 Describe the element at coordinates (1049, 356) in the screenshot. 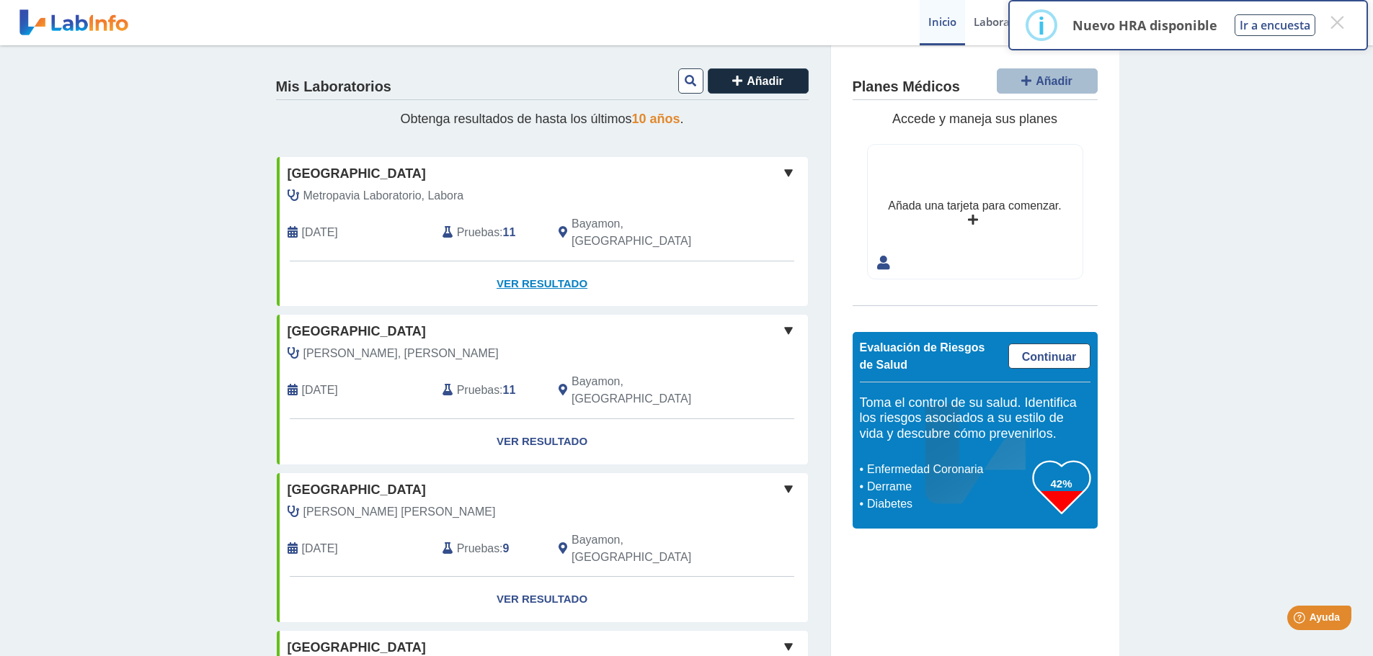

I see `a: Continuar` at that location.